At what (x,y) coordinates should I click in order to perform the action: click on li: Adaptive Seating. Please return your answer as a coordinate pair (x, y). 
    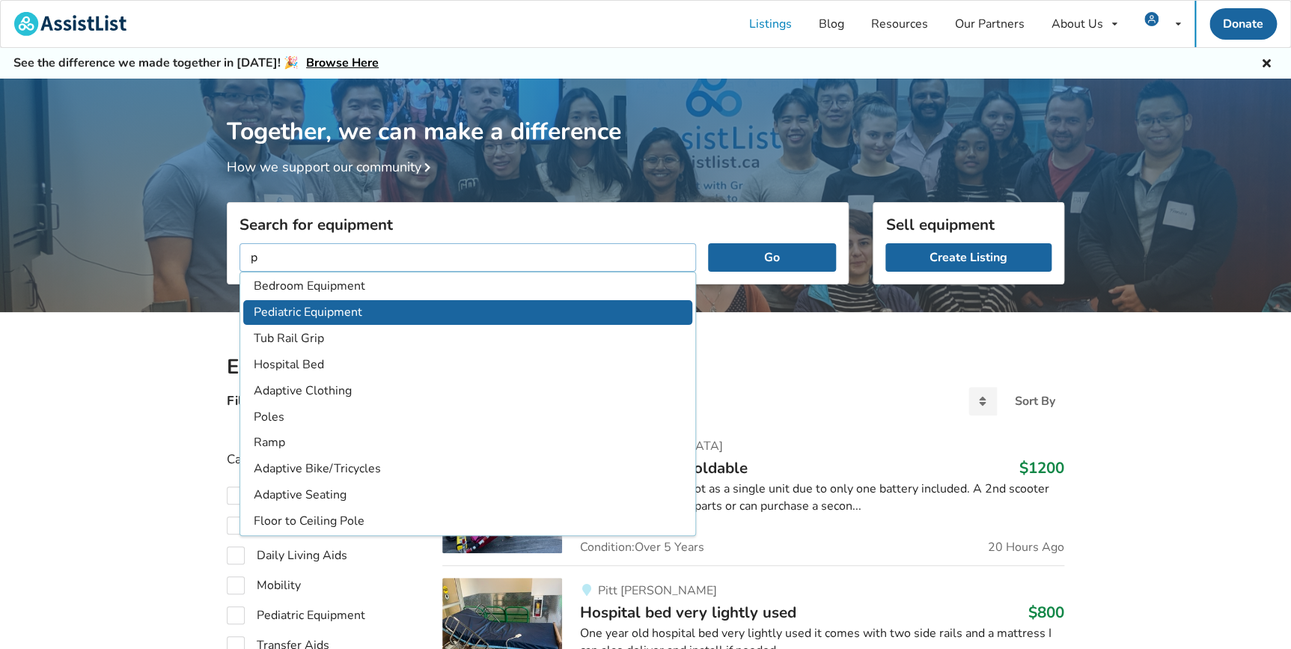
    Looking at the image, I should click on (468, 495).